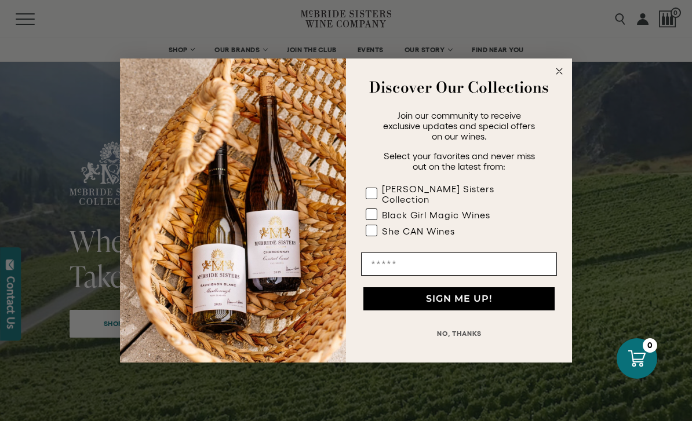  Describe the element at coordinates (459, 299) in the screenshot. I see `button: SIGN ME UP!` at that location.